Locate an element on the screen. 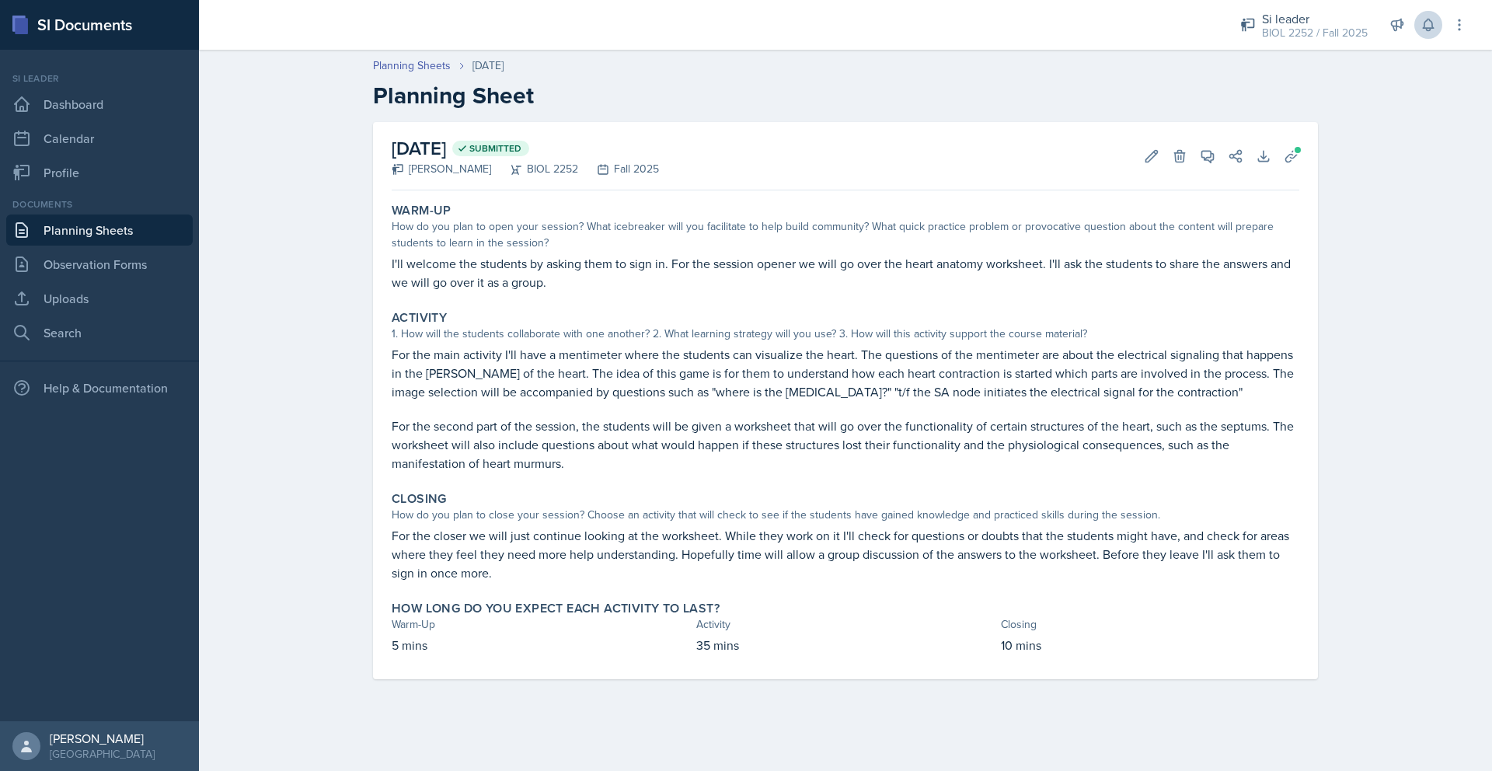  div: Fall 2025 is located at coordinates (619, 169).